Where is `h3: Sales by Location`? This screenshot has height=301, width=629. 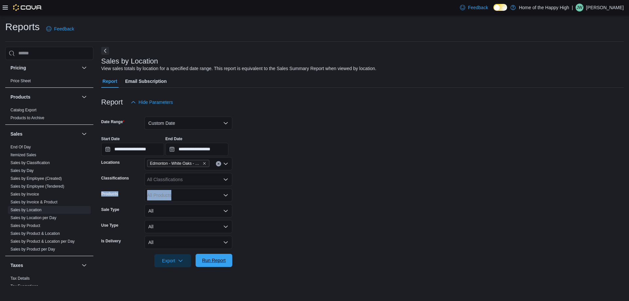
h3: Sales by Location is located at coordinates (130, 61).